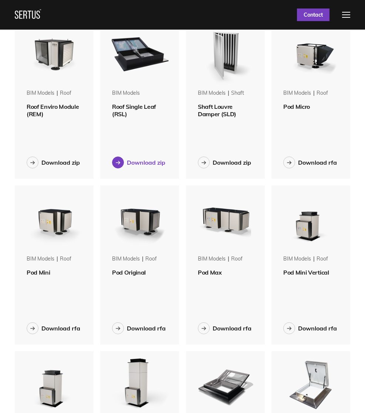 Image resolution: width=365 pixels, height=413 pixels. I want to click on span: Pod Original, so click(129, 272).